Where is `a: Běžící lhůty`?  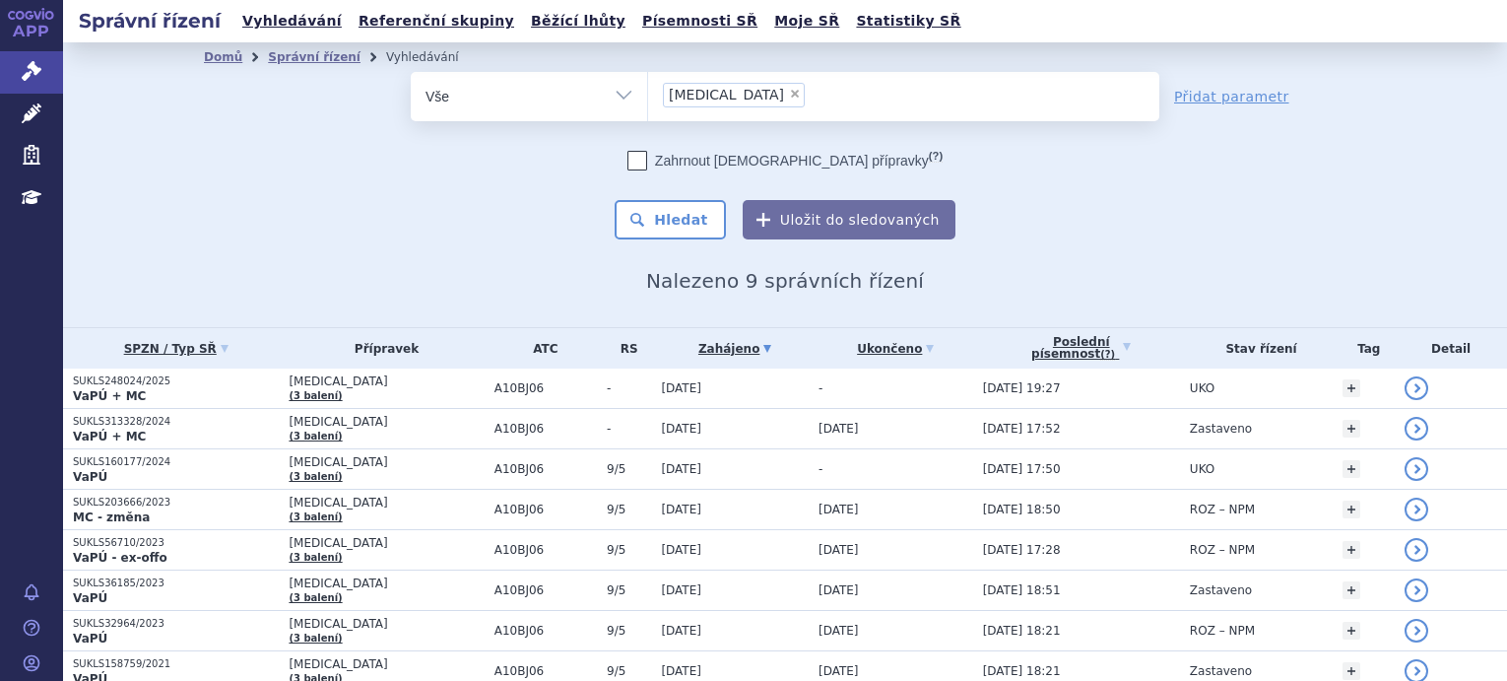
a: Běžící lhůty is located at coordinates (578, 21).